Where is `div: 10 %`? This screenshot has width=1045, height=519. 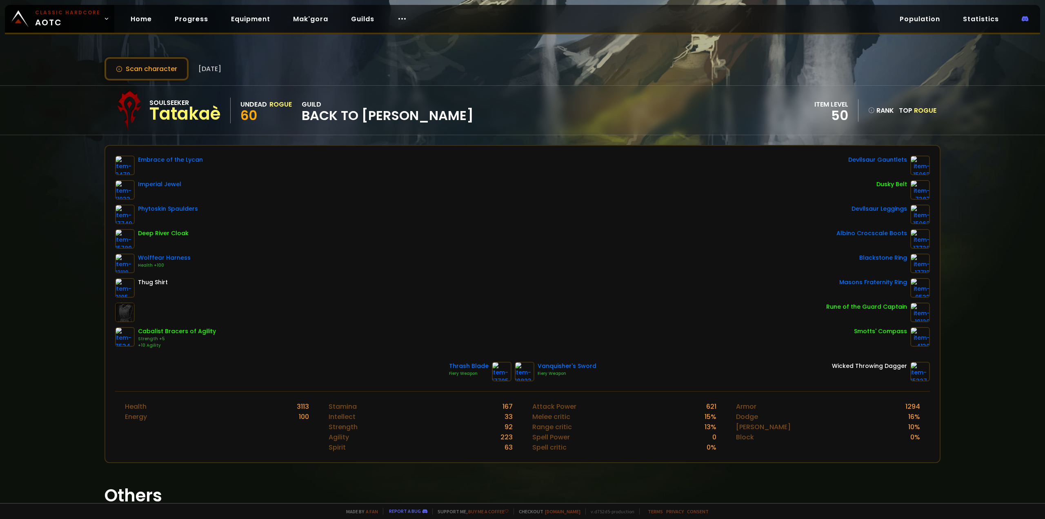
div: 10 % is located at coordinates (914, 426).